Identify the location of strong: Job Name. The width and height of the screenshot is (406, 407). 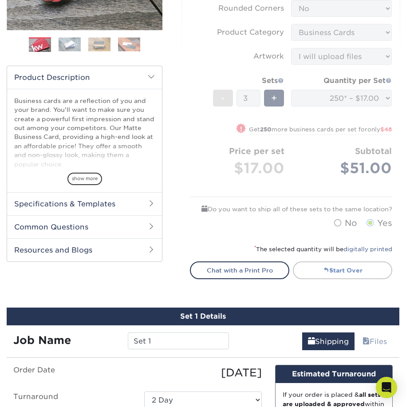
(42, 340).